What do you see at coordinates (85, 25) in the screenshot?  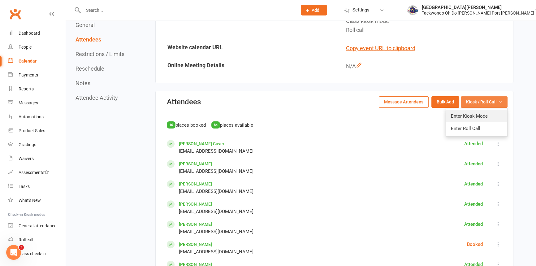 I see `button: General` at bounding box center [85, 25].